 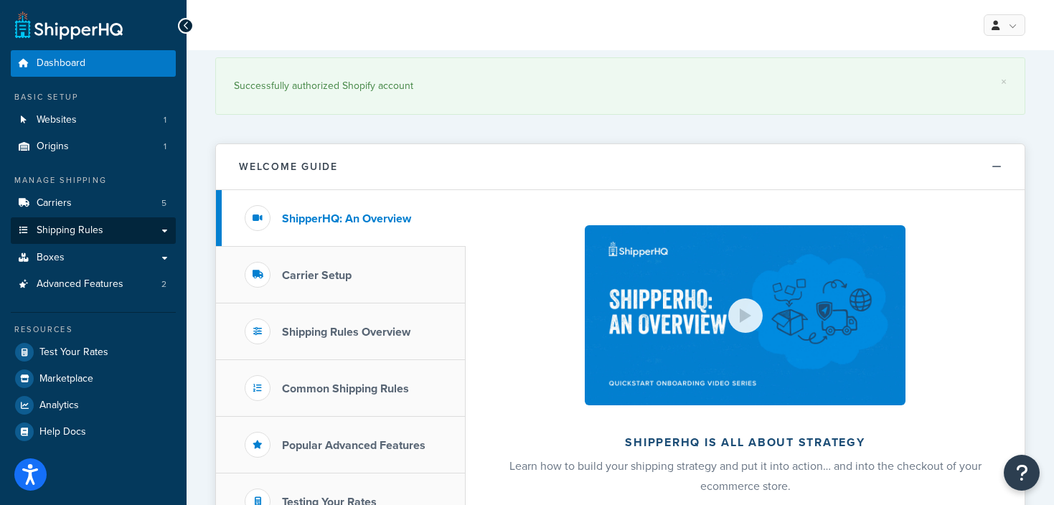 I want to click on div: Resources, so click(x=93, y=329).